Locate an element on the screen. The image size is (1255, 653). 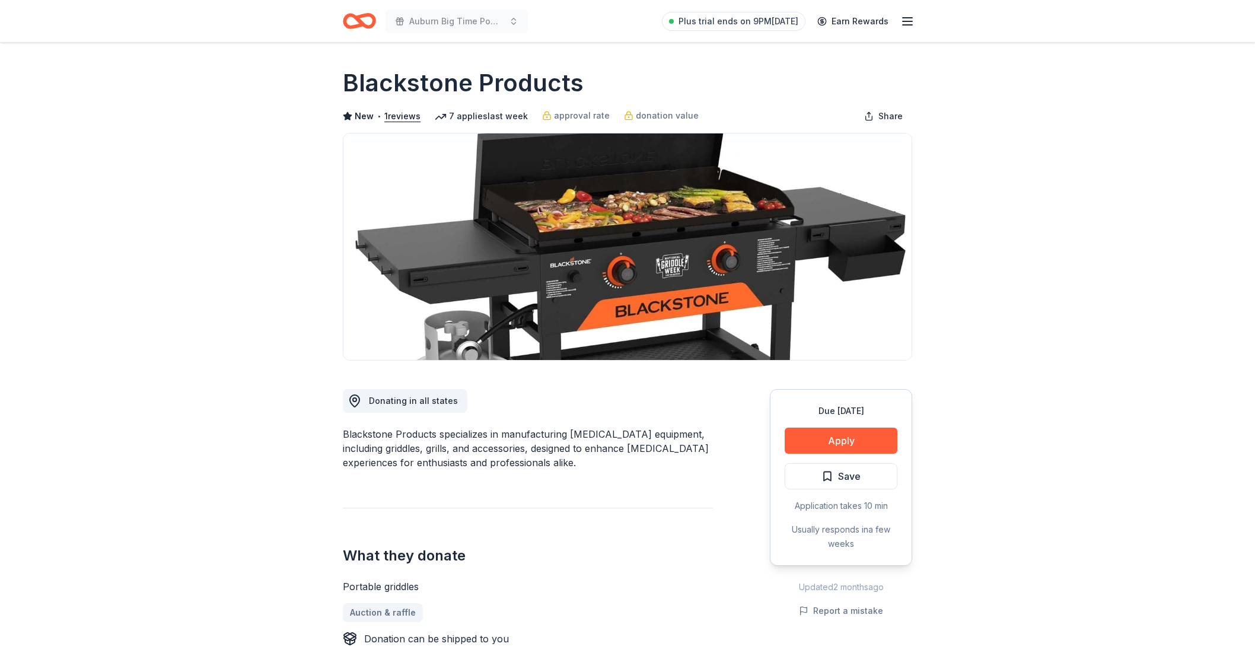
div: 7 applies last week is located at coordinates (481, 116).